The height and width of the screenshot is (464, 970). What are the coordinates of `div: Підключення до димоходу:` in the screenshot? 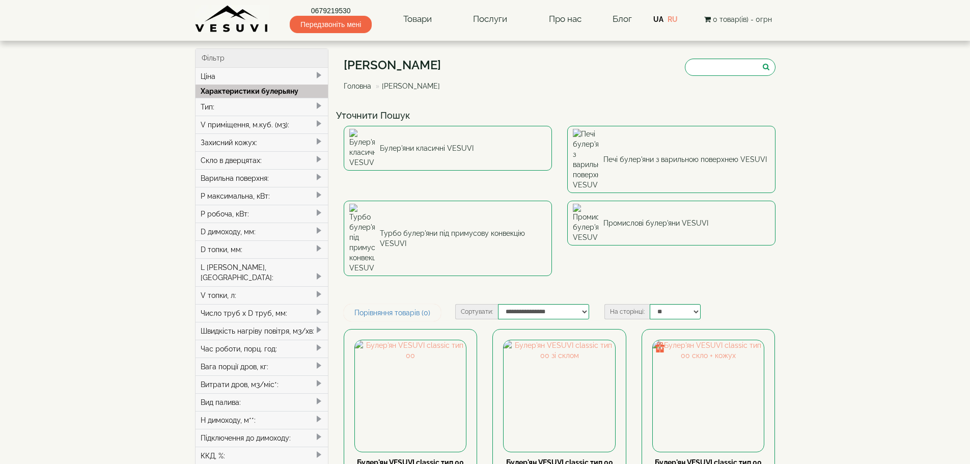 It's located at (262, 437).